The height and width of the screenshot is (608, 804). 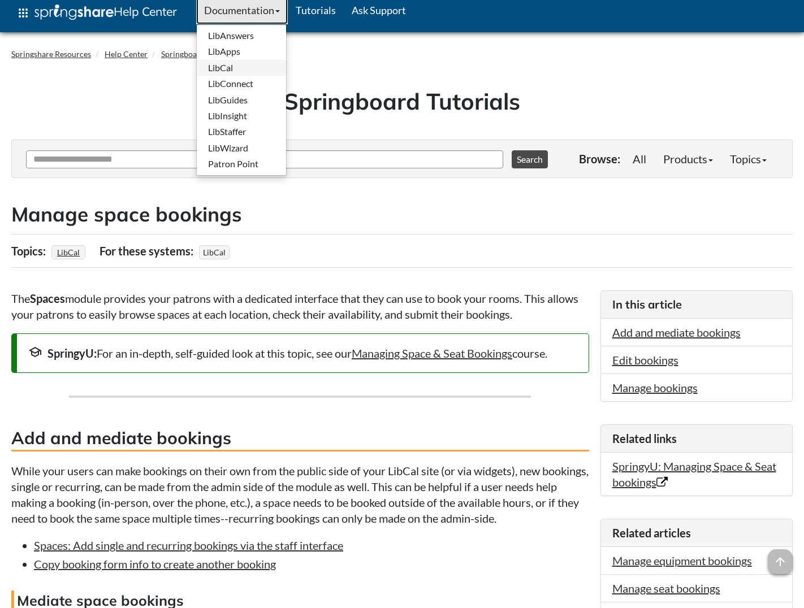 I want to click on a: LibConnect, so click(x=241, y=84).